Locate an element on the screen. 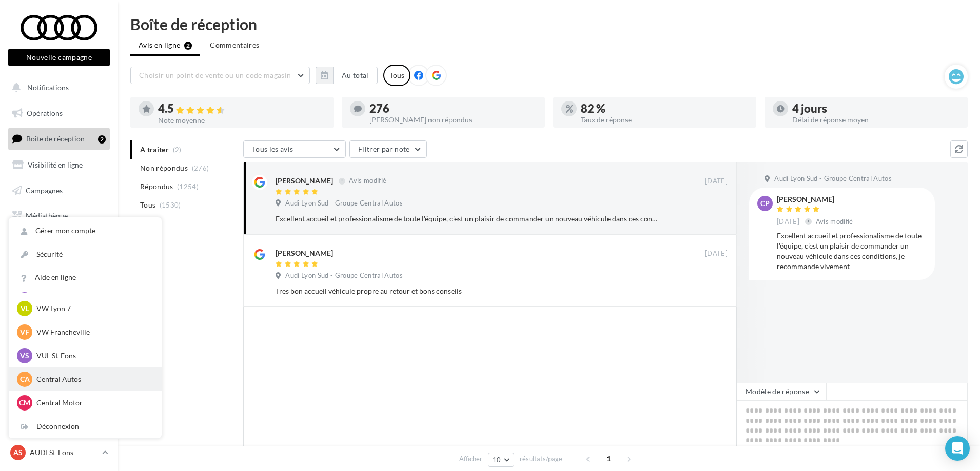 The image size is (980, 471). div: Open Intercom Messenger is located at coordinates (957, 449).